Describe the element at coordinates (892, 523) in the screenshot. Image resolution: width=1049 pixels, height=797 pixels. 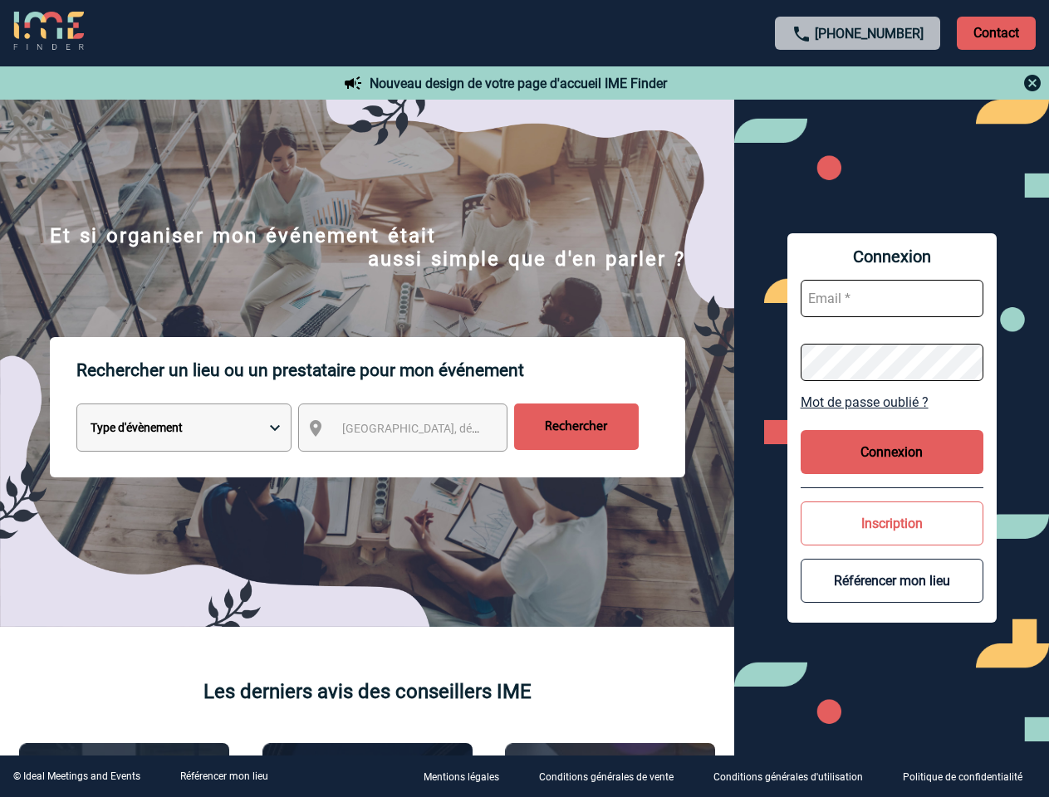
I see `button: Inscription` at that location.